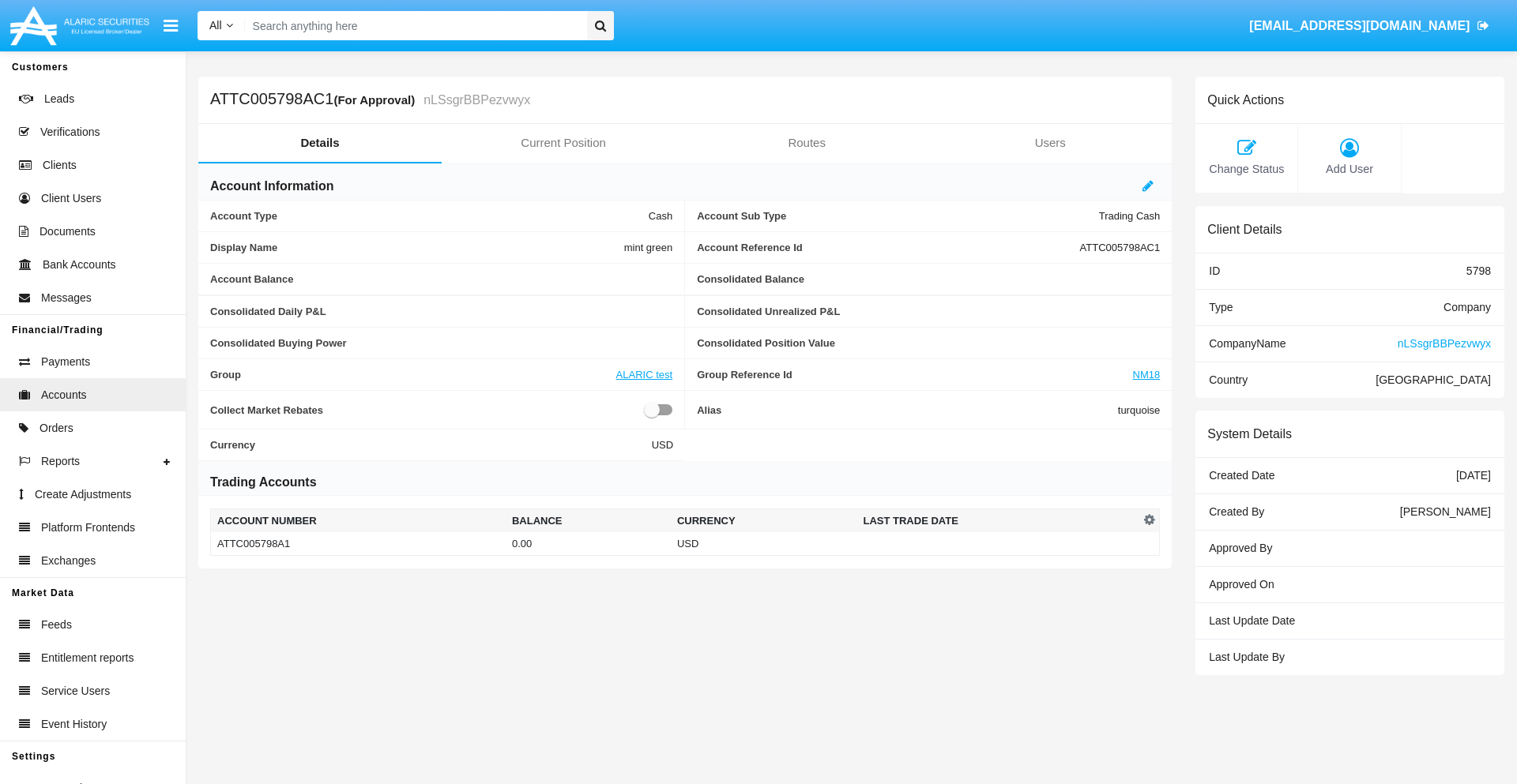 The width and height of the screenshot is (1517, 784). Describe the element at coordinates (320, 143) in the screenshot. I see `a: Details` at that location.